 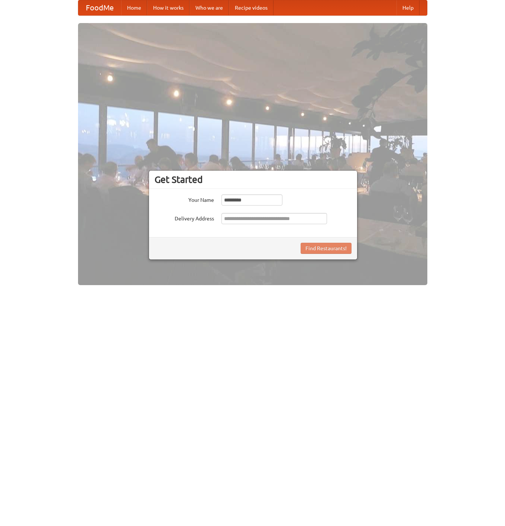 I want to click on h3: Get Started, so click(x=253, y=180).